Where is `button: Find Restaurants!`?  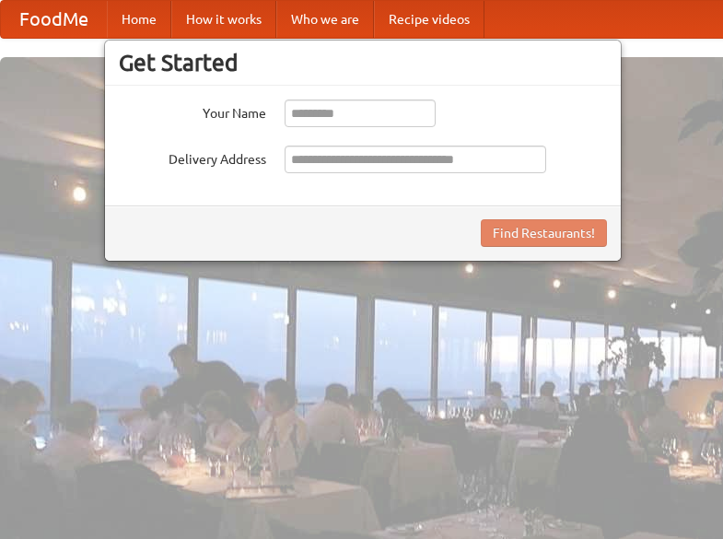 button: Find Restaurants! is located at coordinates (544, 233).